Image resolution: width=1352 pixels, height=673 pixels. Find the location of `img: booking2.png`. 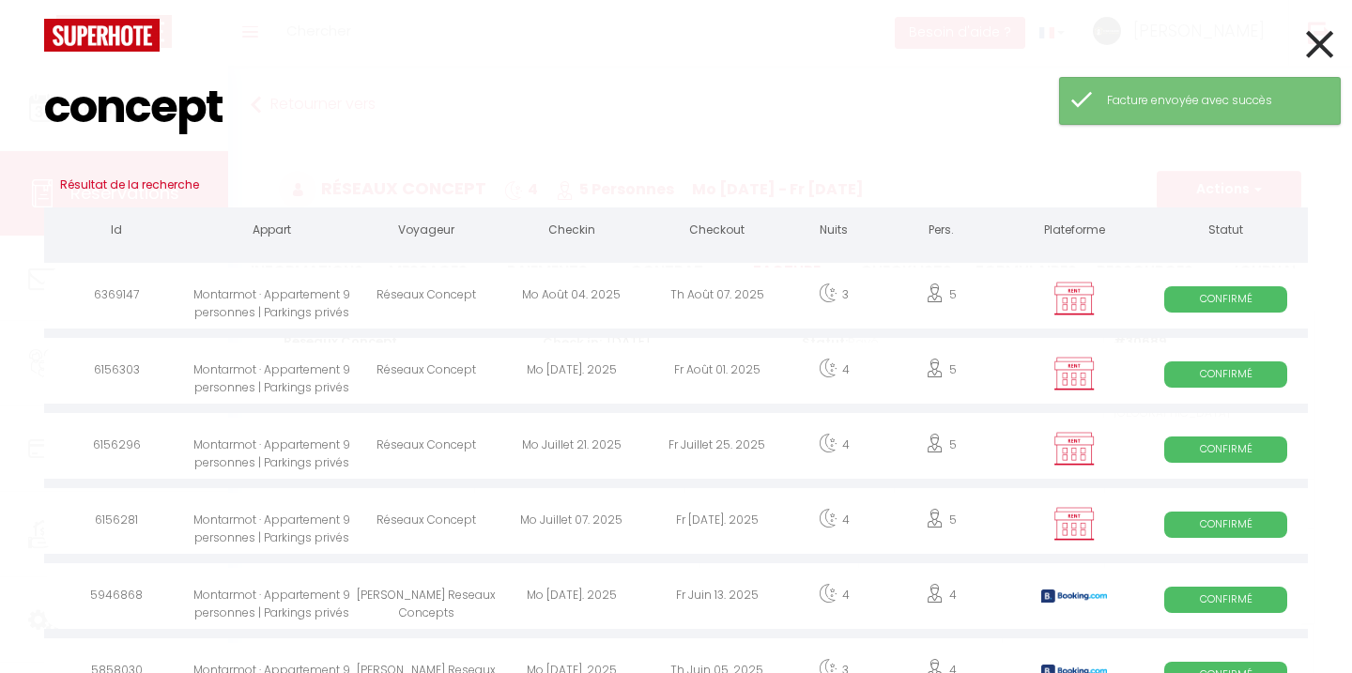

img: booking2.png is located at coordinates (1074, 596).